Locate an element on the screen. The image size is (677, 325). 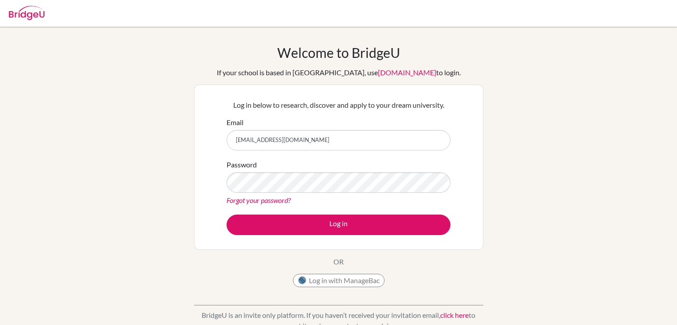
label: Password is located at coordinates (242, 165).